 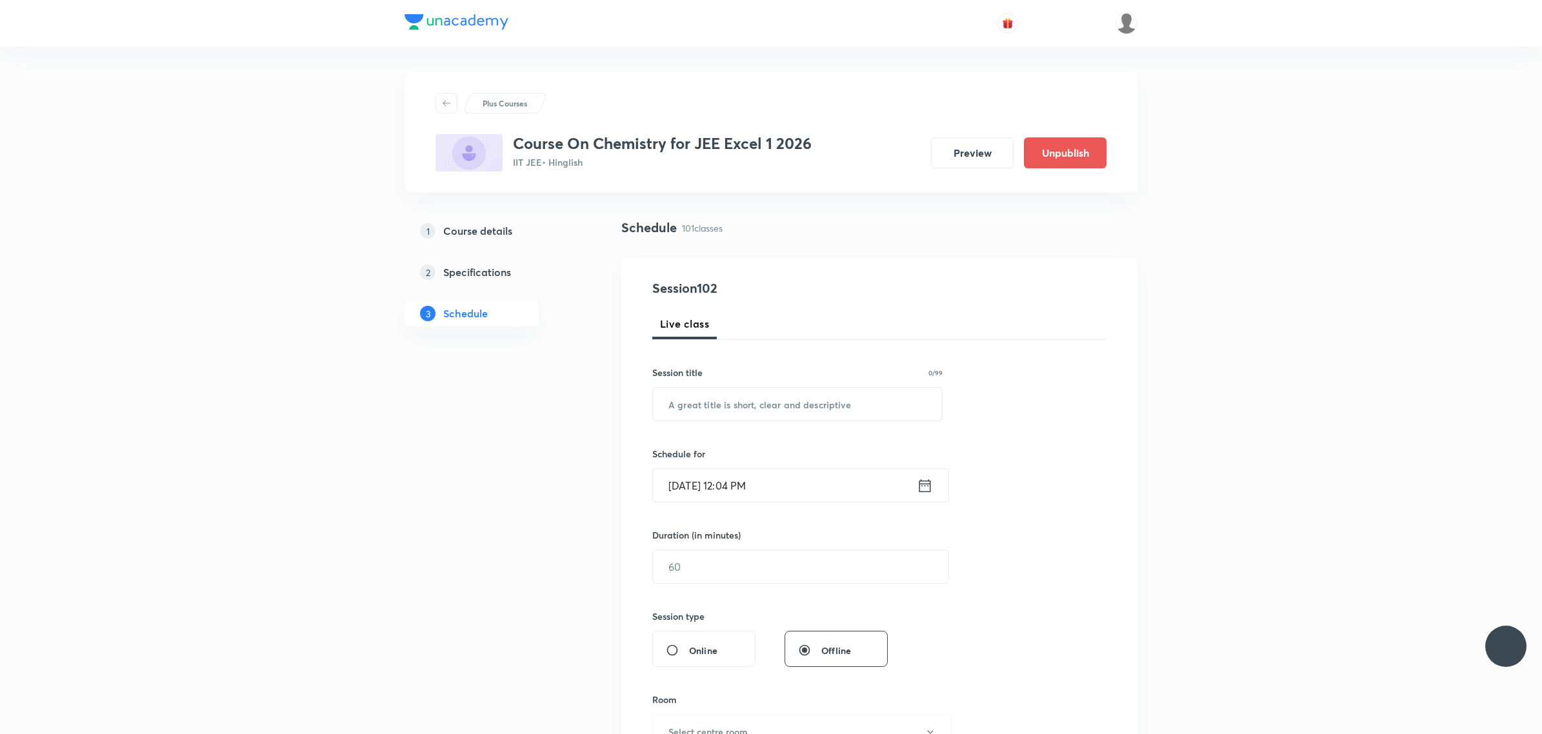 I want to click on p: 1, so click(x=428, y=231).